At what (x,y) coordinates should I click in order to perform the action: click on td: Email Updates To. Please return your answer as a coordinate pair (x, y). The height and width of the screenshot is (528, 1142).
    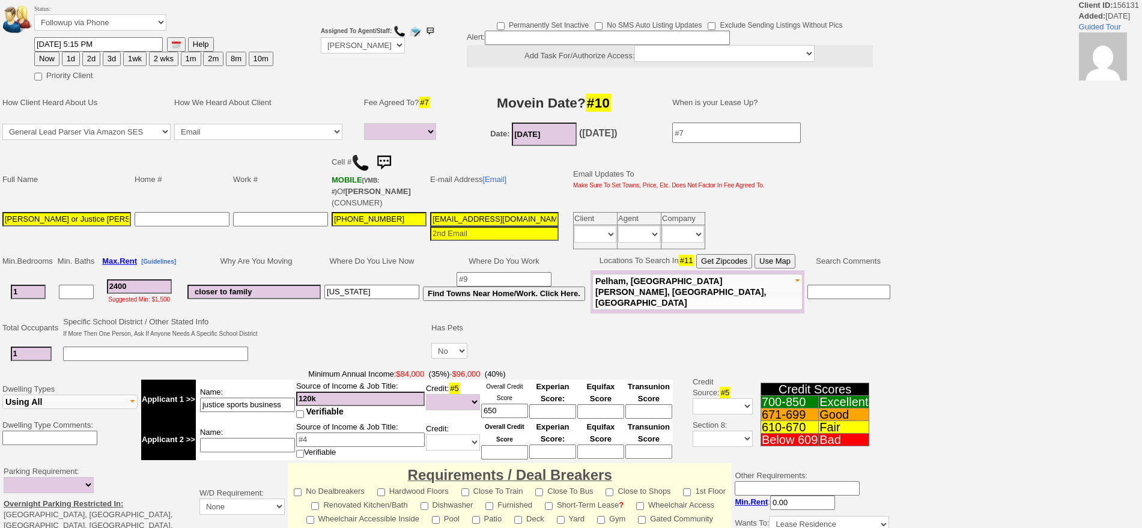
    Looking at the image, I should click on (665, 180).